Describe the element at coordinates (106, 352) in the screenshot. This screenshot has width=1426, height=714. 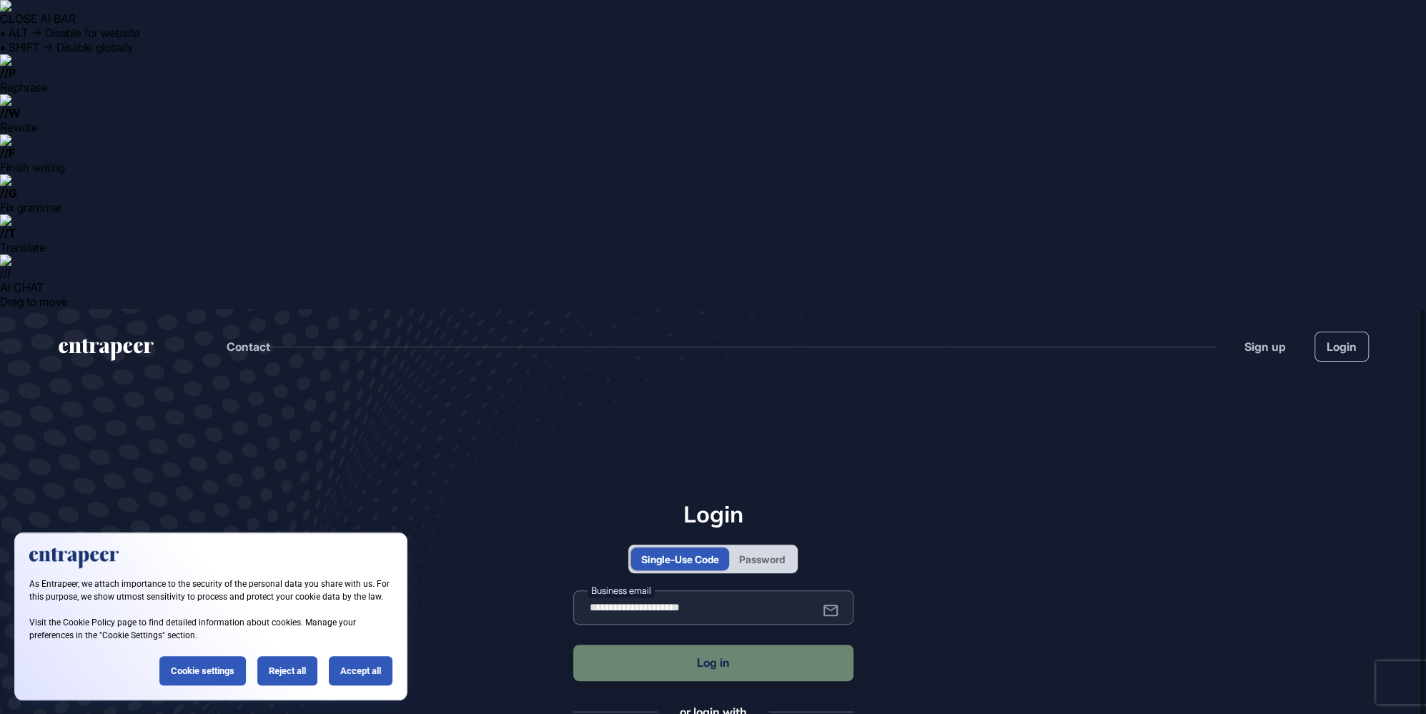
I see `a: entrapeer-logo` at that location.